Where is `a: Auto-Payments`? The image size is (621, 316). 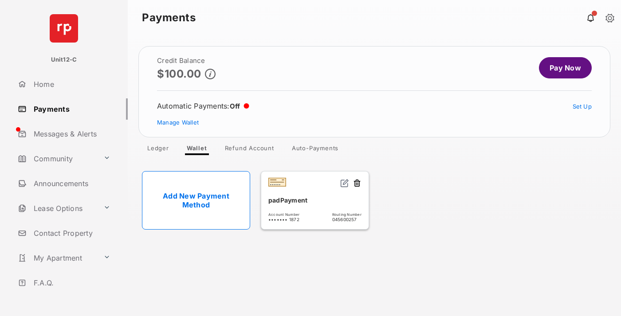
a: Auto-Payments is located at coordinates (315, 150).